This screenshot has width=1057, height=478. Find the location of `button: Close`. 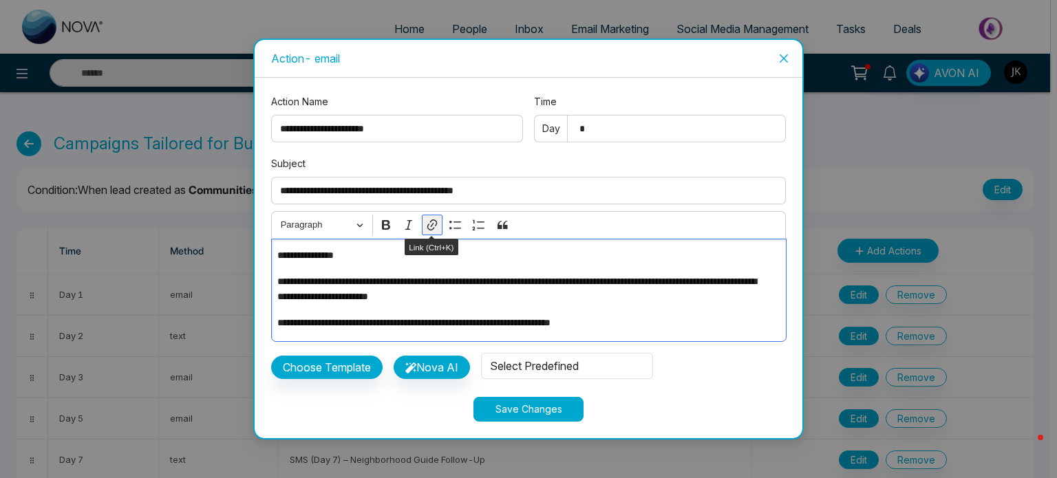

button: Close is located at coordinates (784, 59).